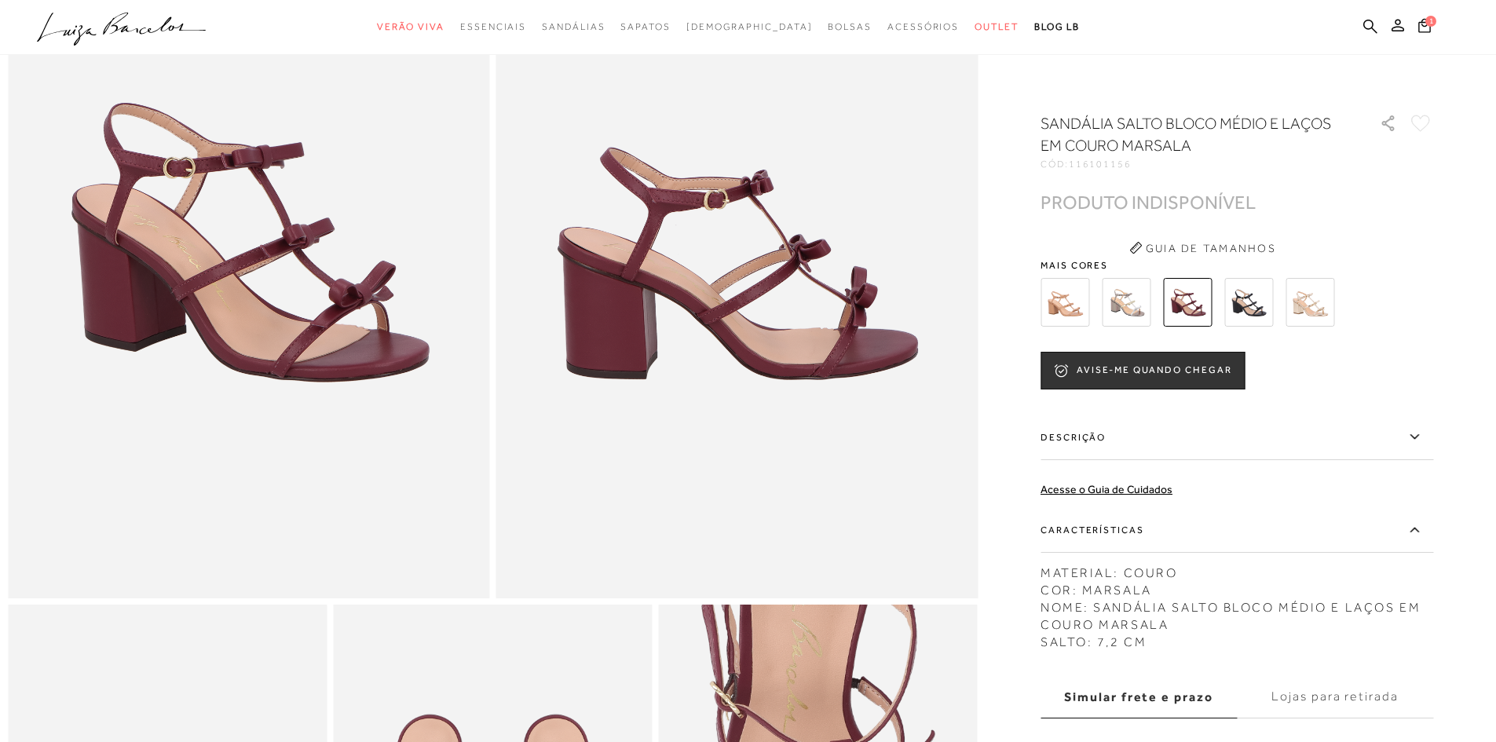 Image resolution: width=1496 pixels, height=742 pixels. Describe the element at coordinates (1335, 698) in the screenshot. I see `label: Lojas para retirada` at that location.